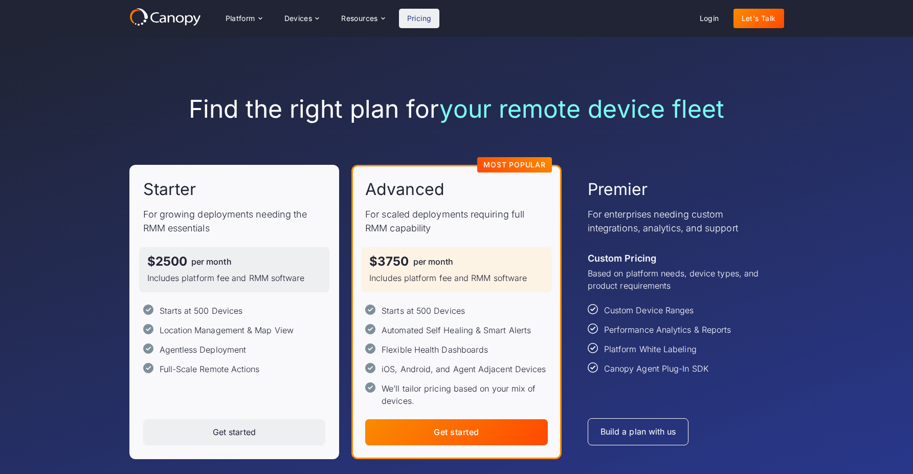 This screenshot has width=913, height=474. Describe the element at coordinates (582, 108) in the screenshot. I see `span: your remote device fleet` at that location.